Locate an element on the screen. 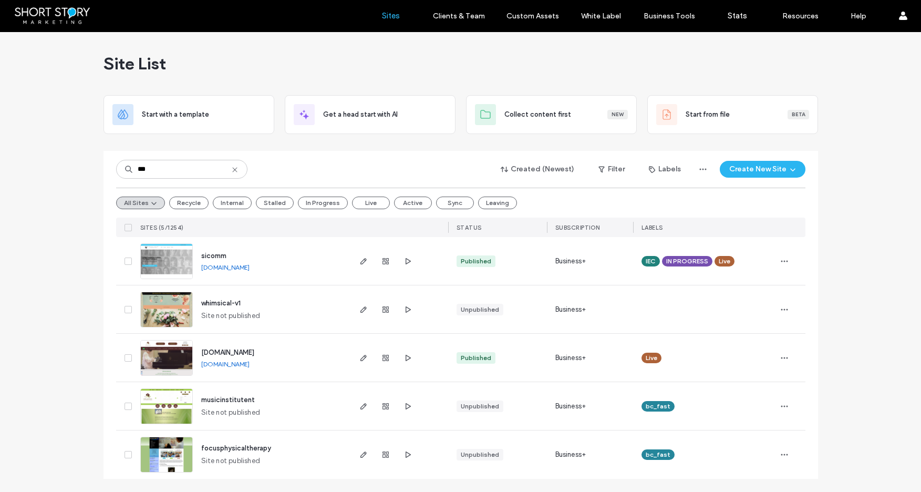  button: Live is located at coordinates (371, 203).